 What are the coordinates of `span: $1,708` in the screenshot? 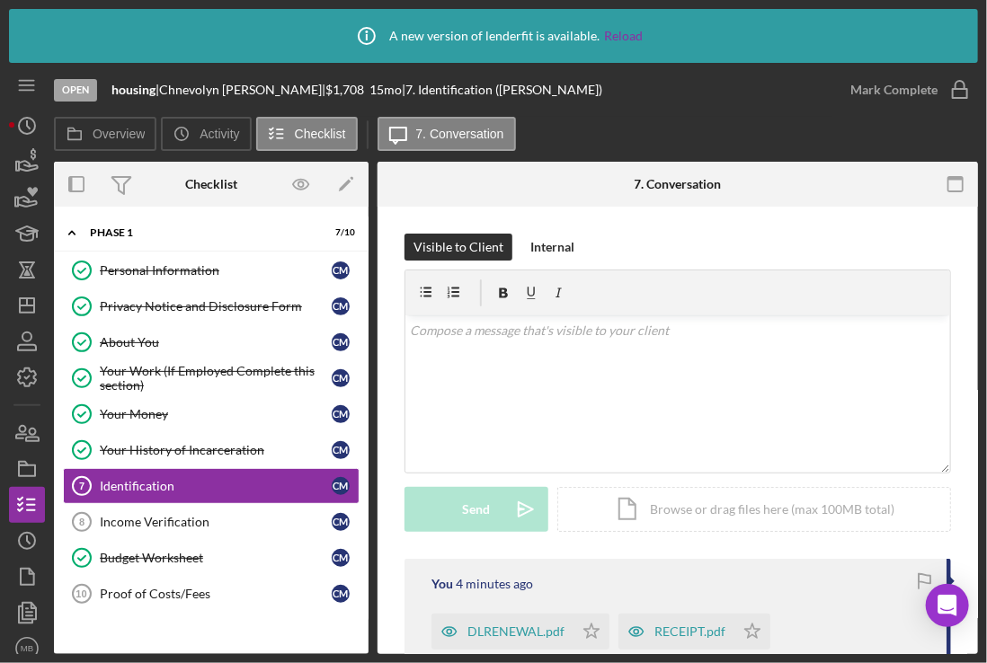 It's located at (344, 89).